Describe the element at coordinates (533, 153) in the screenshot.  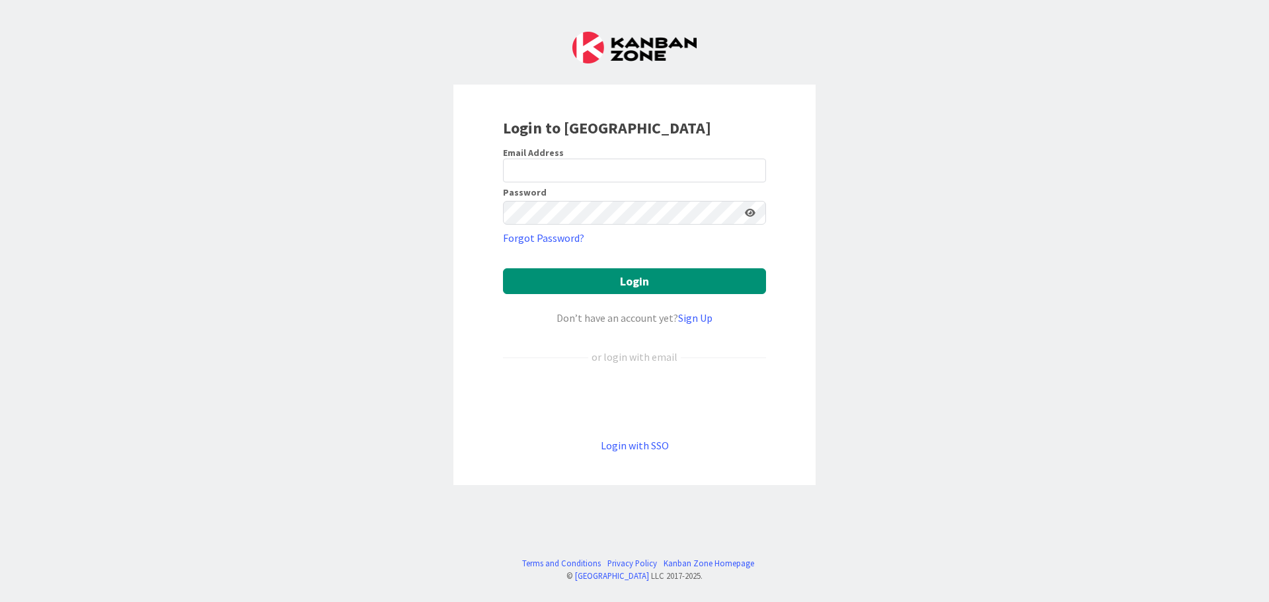
I see `label: Email Address` at that location.